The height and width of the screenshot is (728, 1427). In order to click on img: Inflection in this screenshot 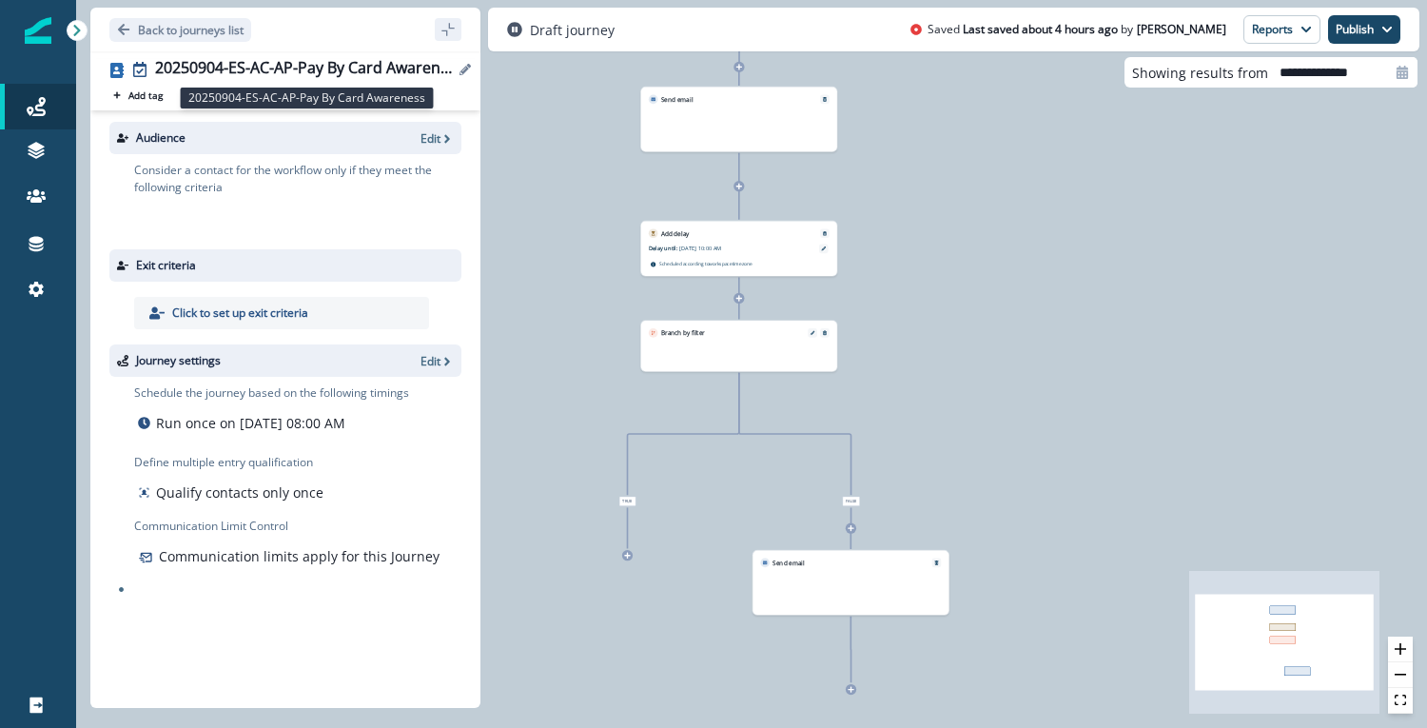, I will do `click(38, 30)`.